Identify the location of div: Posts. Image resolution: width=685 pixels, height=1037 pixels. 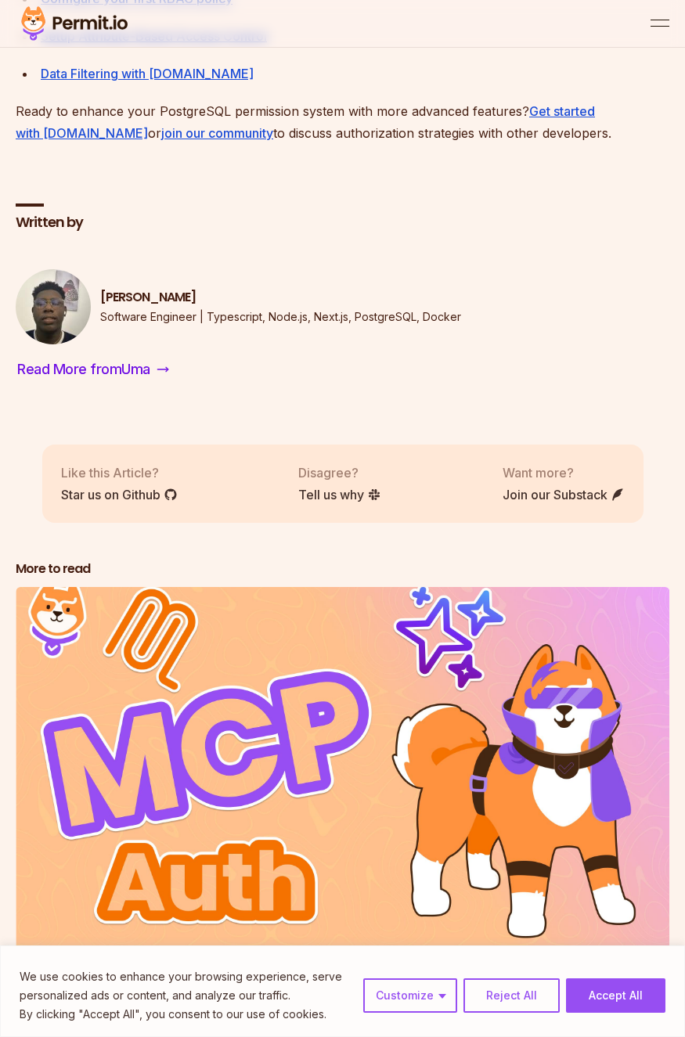
(342, 794).